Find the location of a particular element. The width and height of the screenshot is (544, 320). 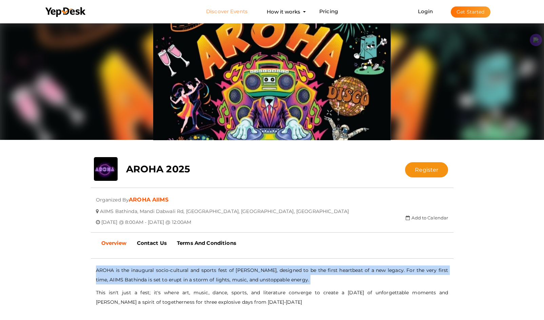

b: AROHA 2025 is located at coordinates (158, 169).